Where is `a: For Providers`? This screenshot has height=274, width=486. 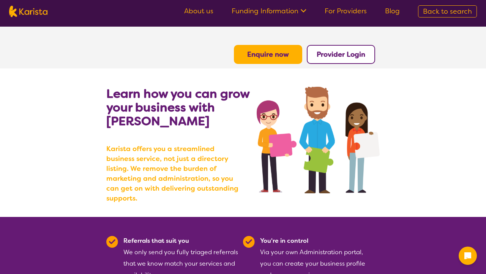
a: For Providers is located at coordinates (346, 11).